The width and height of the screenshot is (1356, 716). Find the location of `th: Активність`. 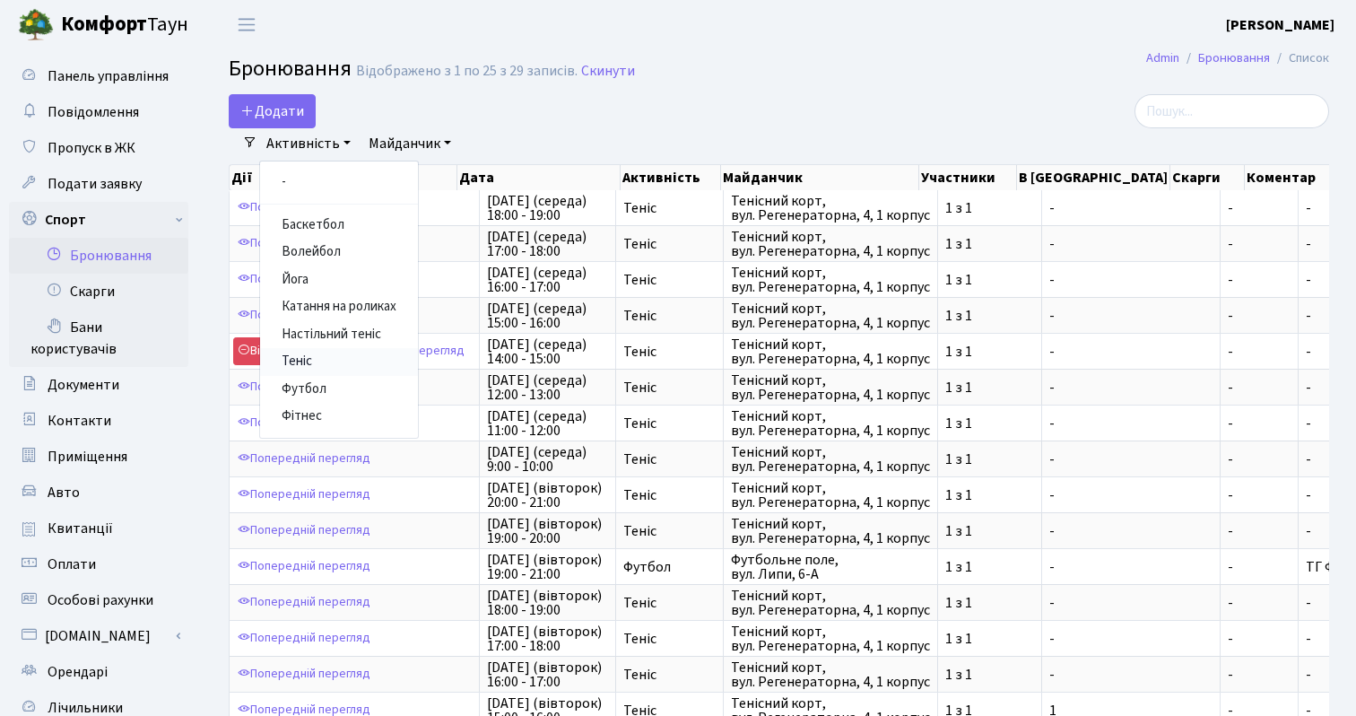

th: Активність is located at coordinates (671, 178).